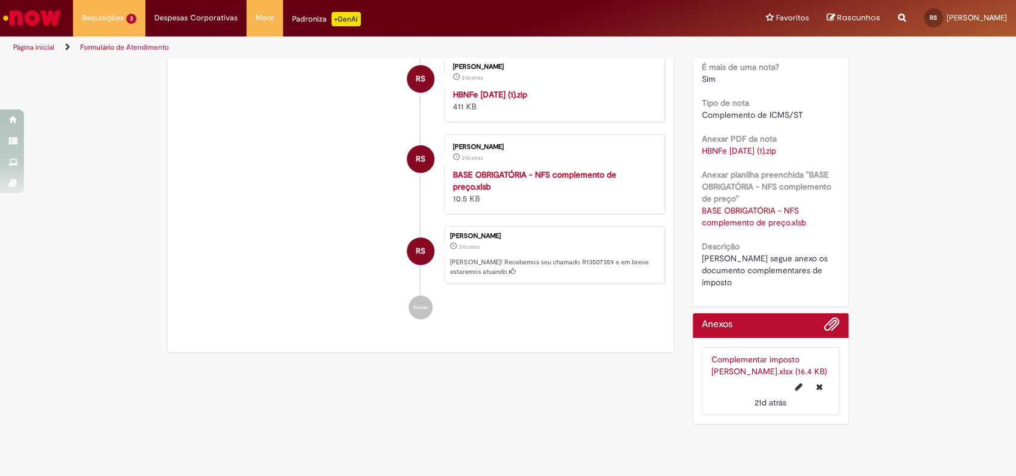 The height and width of the screenshot is (476, 1016). Describe the element at coordinates (472, 158) in the screenshot. I see `time: 09/09/2025 13:34:00` at that location.